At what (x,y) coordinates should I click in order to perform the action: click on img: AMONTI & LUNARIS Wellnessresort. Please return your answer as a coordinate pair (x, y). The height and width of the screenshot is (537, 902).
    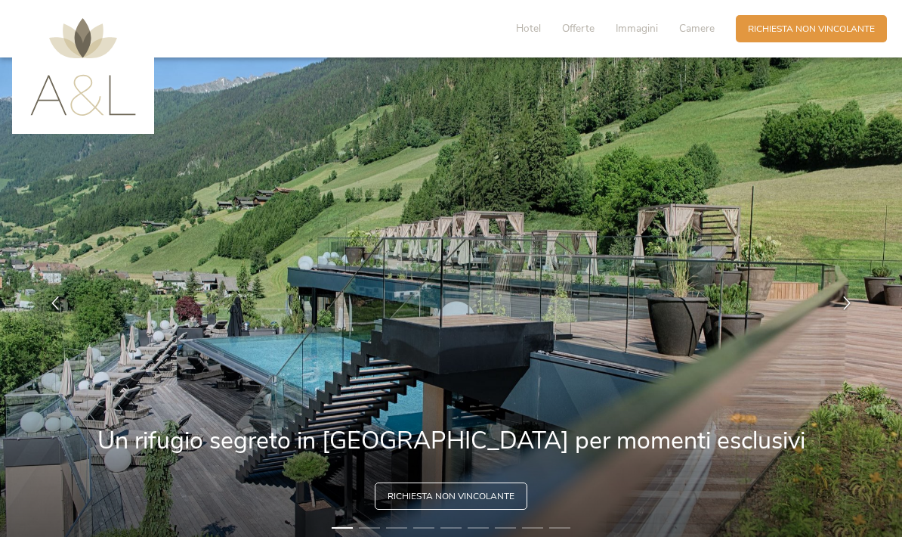
    Looking at the image, I should click on (83, 67).